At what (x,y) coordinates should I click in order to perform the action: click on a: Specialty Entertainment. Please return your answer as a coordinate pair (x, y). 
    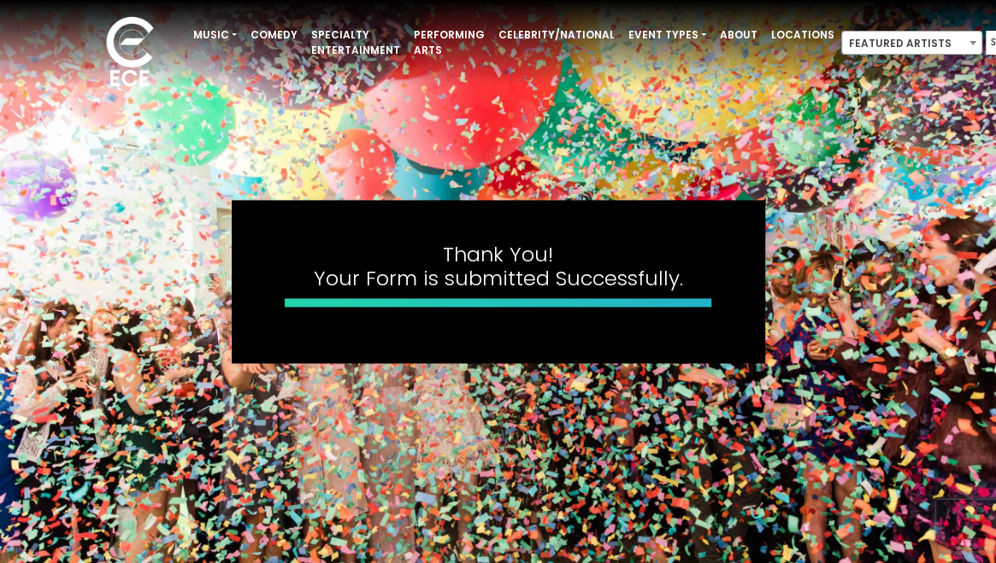
    Looking at the image, I should click on (355, 43).